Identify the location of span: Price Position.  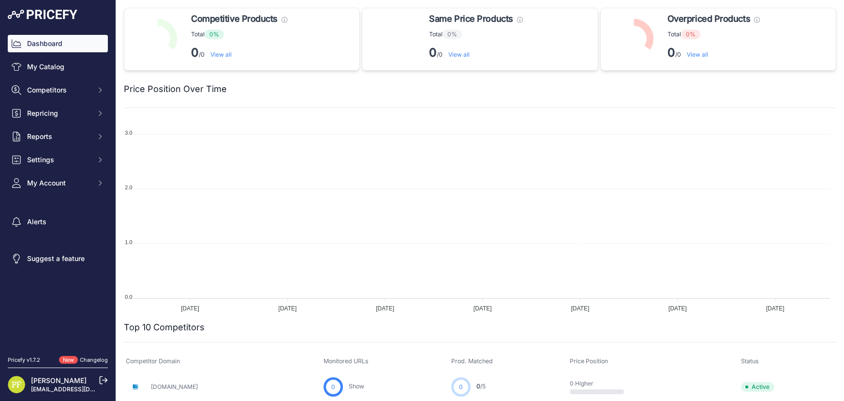
(589, 360).